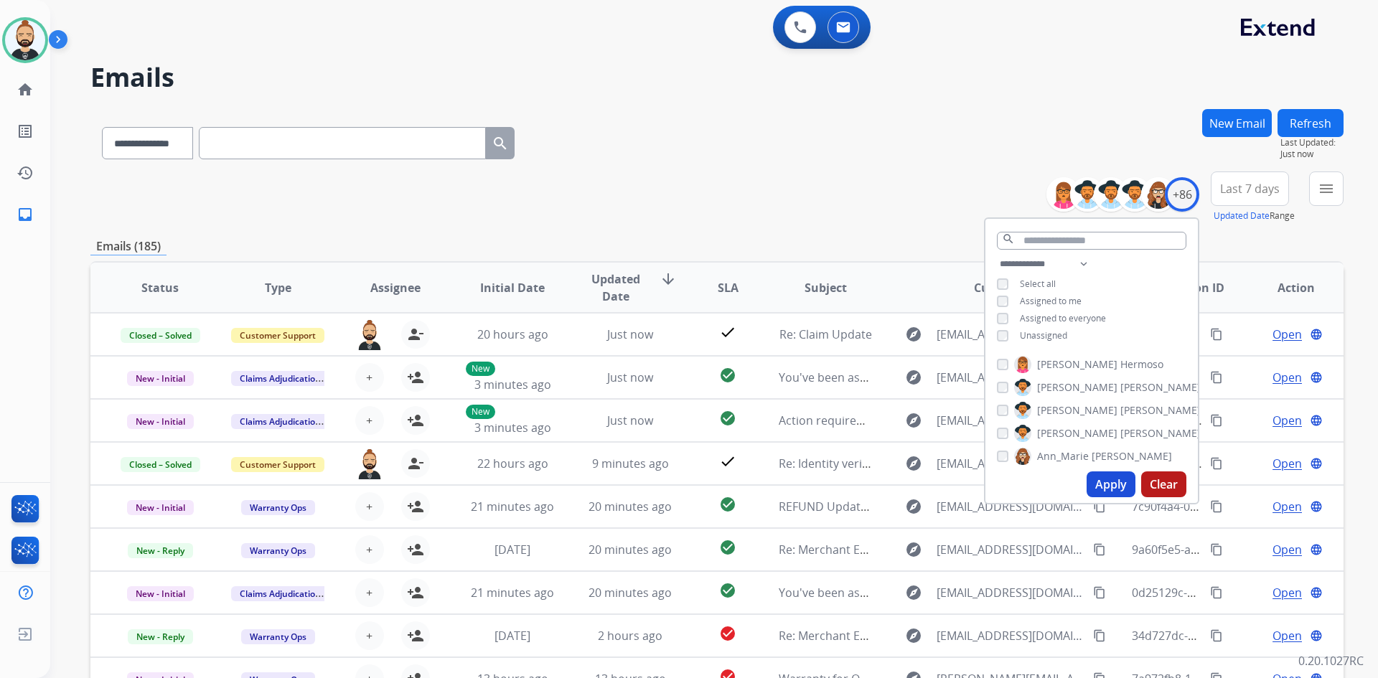 This screenshot has width=1378, height=678. What do you see at coordinates (1285, 288) in the screenshot?
I see `th: Action` at bounding box center [1285, 288].